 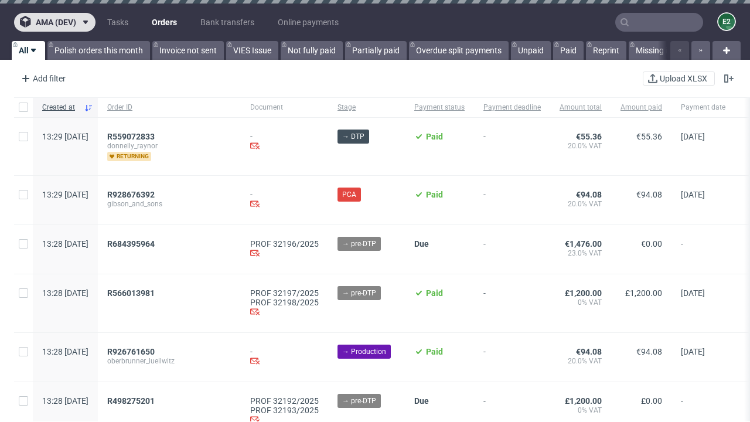 I want to click on a: R566013981, so click(x=132, y=293).